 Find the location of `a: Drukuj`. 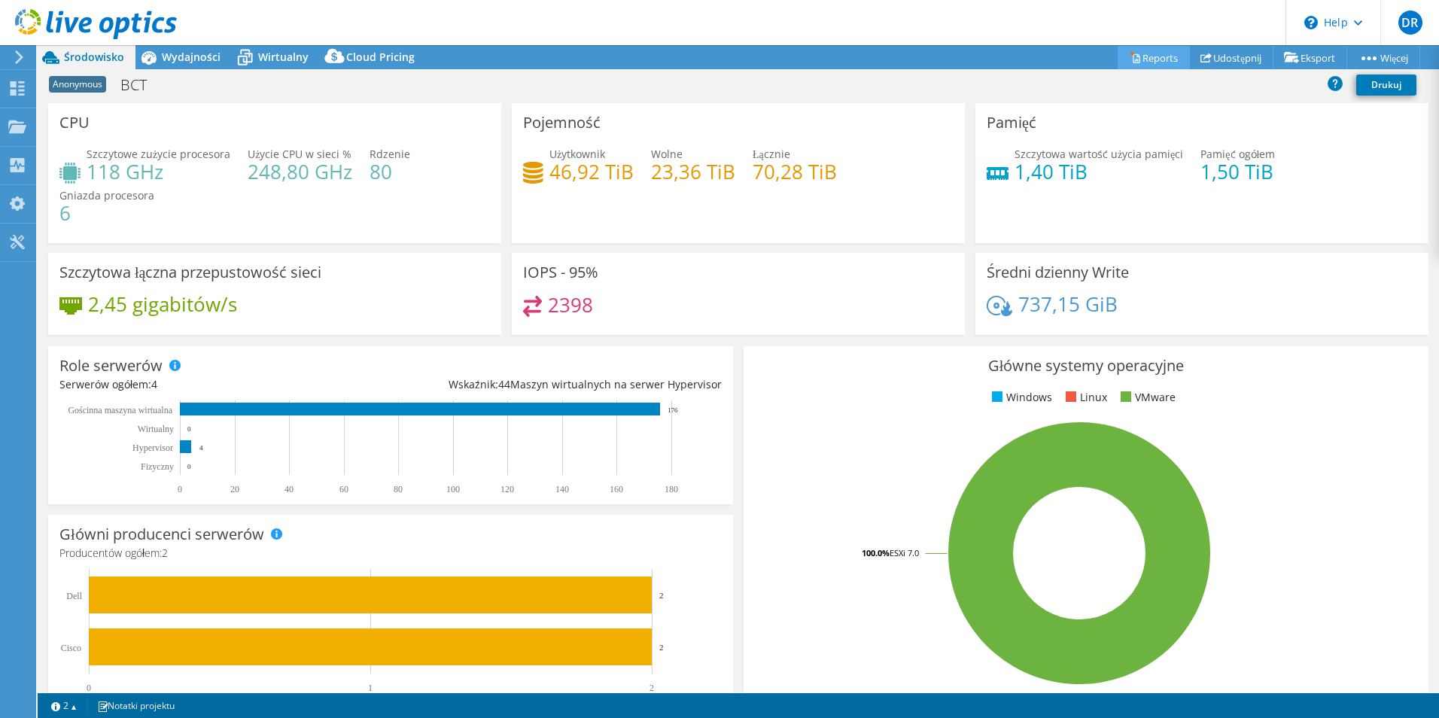

a: Drukuj is located at coordinates (1386, 85).